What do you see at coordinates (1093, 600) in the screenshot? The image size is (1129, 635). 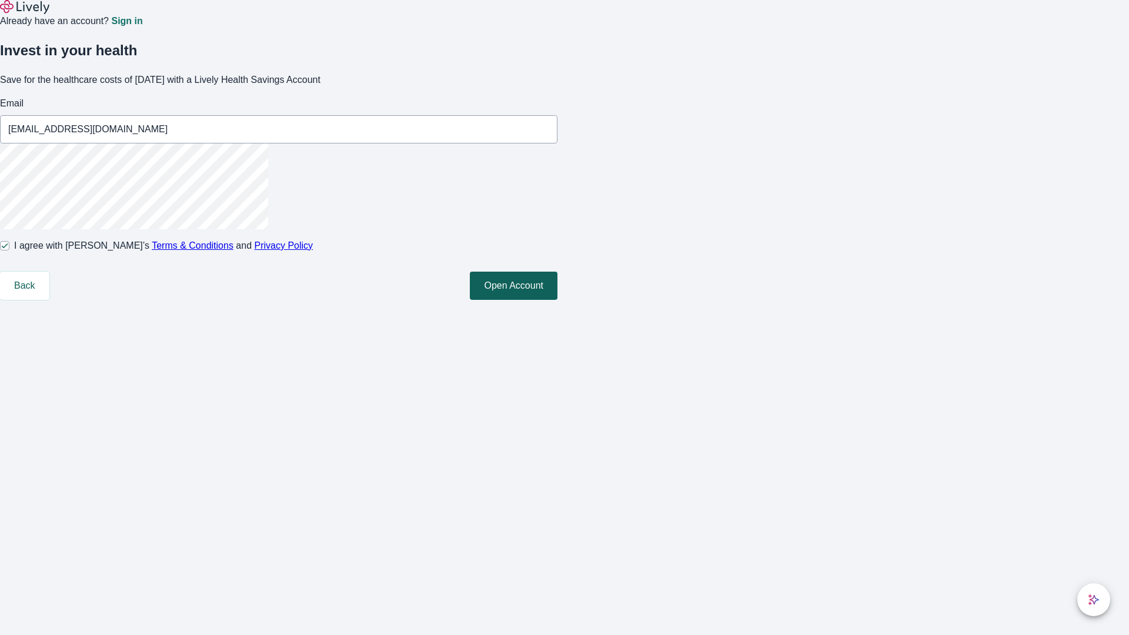 I see `button: chat` at bounding box center [1093, 600].